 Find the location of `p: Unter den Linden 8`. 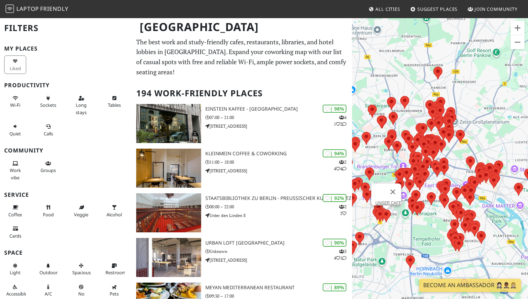

p: Unter den Linden 8 is located at coordinates (279, 216).